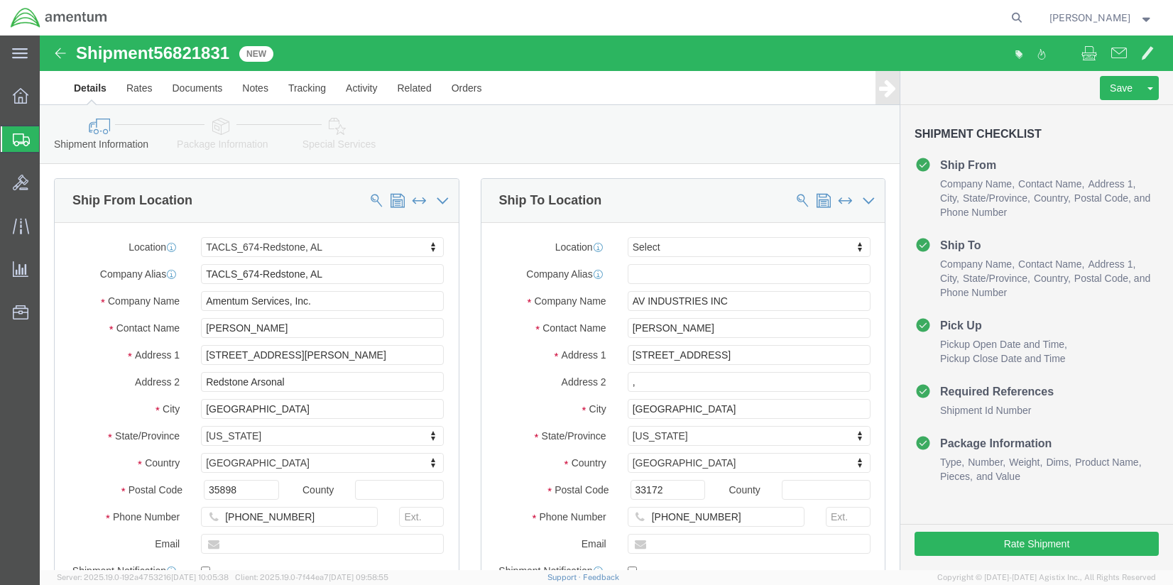  What do you see at coordinates (1090, 18) in the screenshot?
I see `span: Richard Mick` at bounding box center [1090, 18].